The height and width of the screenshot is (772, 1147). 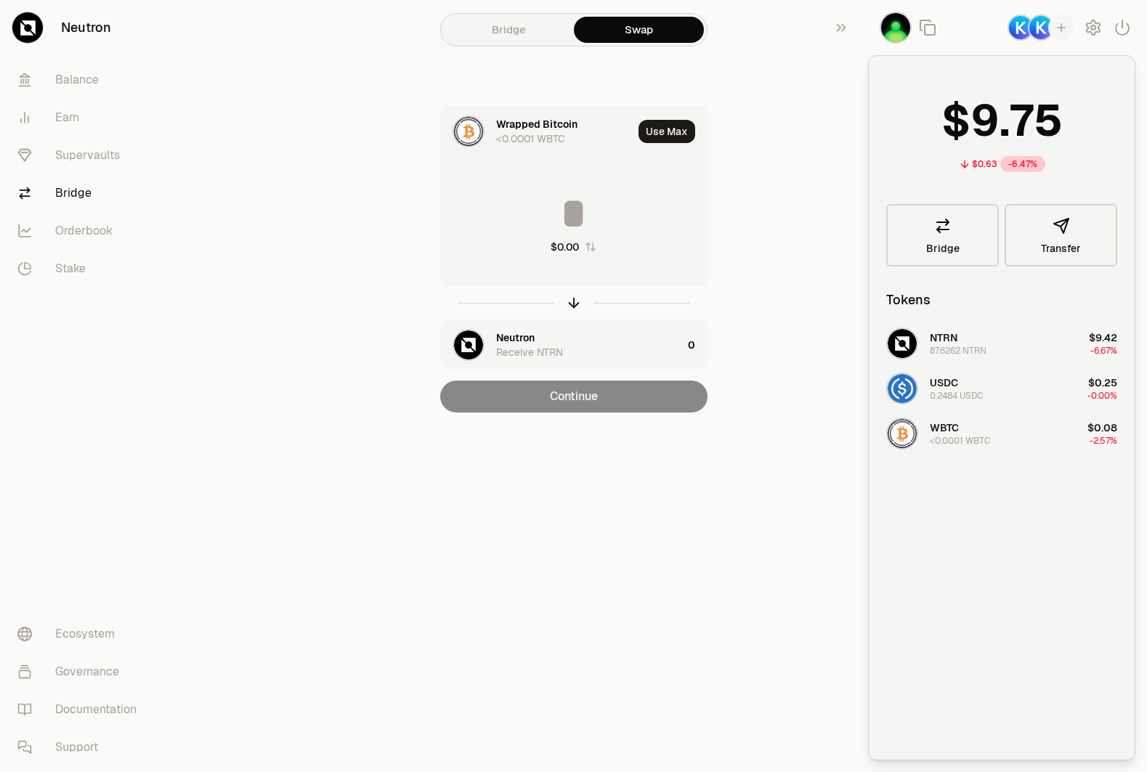 I want to click on a: Earn, so click(x=81, y=118).